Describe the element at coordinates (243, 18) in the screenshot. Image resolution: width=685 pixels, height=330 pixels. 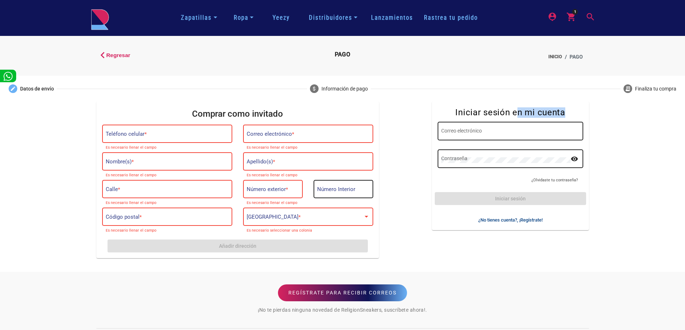
I see `a: Ropa` at that location.